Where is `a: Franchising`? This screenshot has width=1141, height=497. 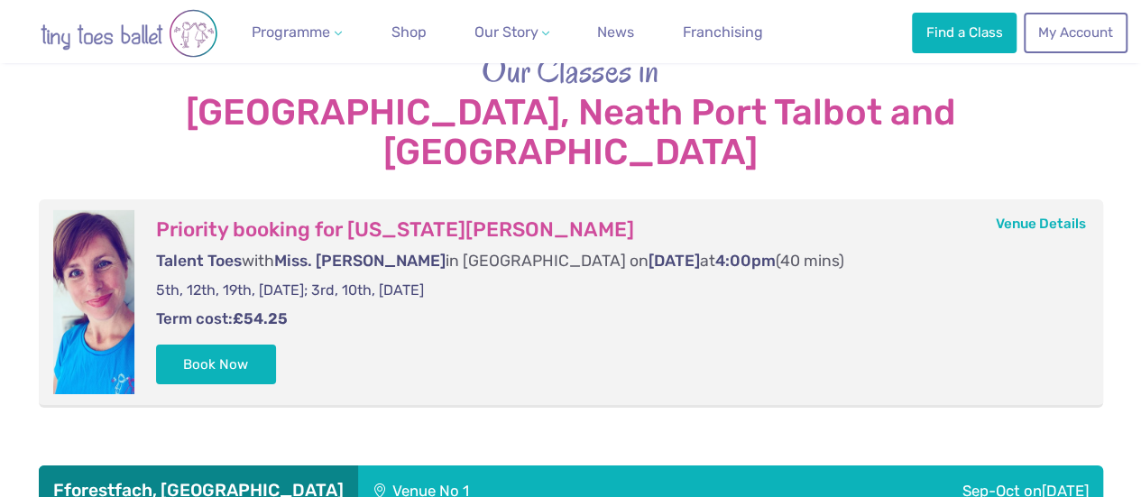
a: Franchising is located at coordinates (723, 32).